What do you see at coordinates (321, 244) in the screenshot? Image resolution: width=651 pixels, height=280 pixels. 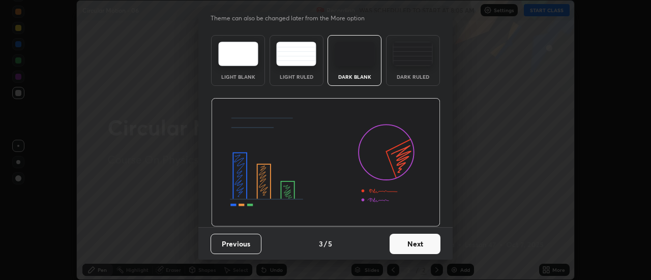 I see `h4: 3` at bounding box center [321, 244].